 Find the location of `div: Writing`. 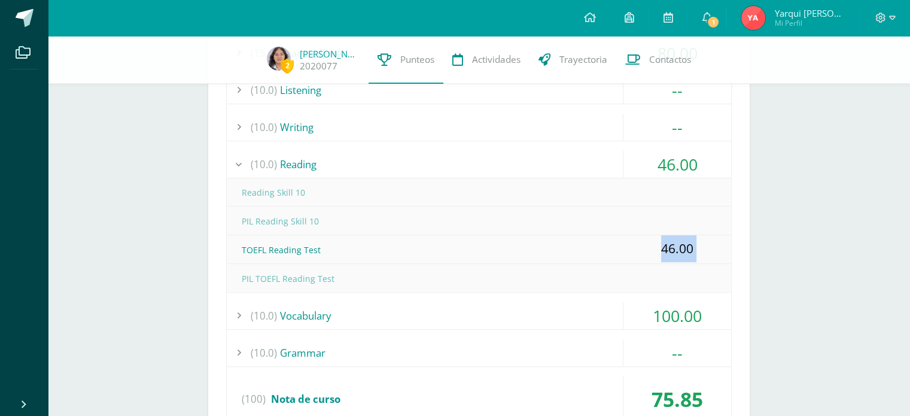

div: Writing is located at coordinates (479, 127).